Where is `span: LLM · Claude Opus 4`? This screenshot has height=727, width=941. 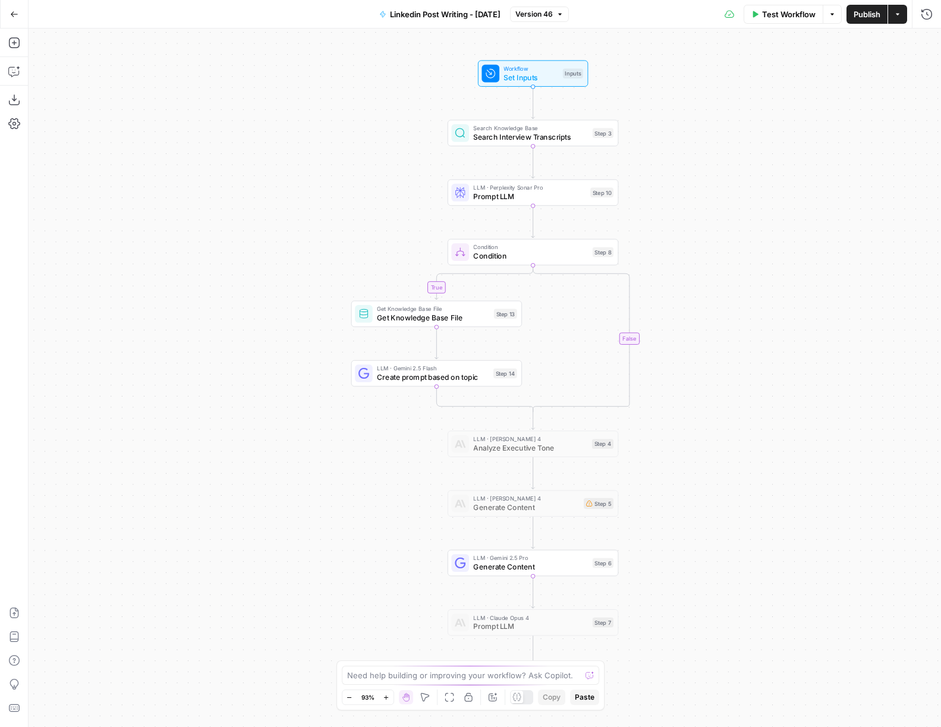 span: LLM · Claude Opus 4 is located at coordinates (530, 617).